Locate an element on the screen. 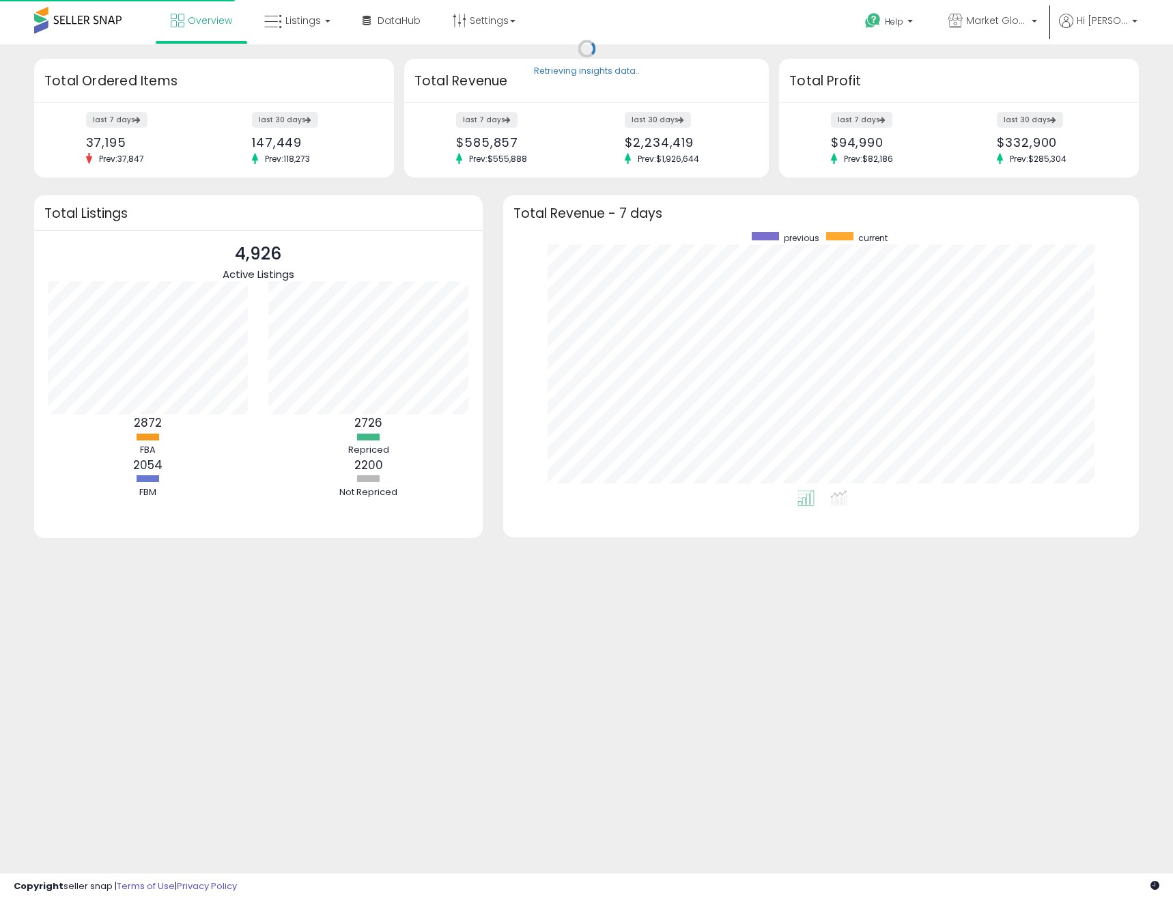  span: Help is located at coordinates (894, 21).